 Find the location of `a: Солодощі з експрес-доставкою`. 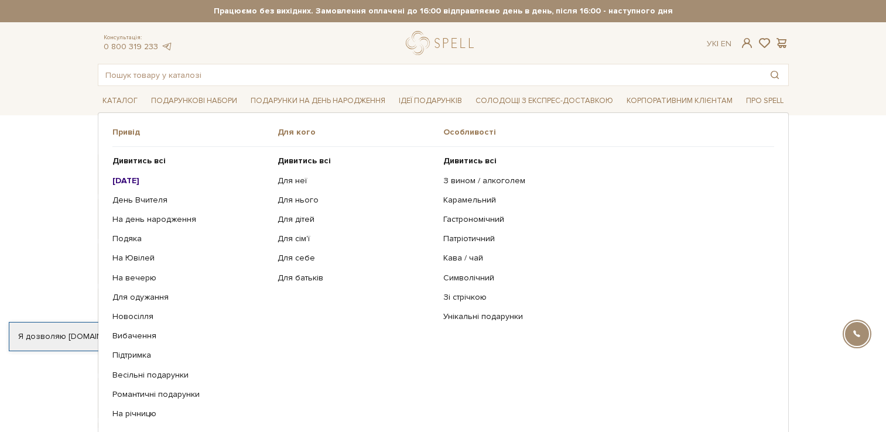

a: Солодощі з експрес-доставкою is located at coordinates (544, 101).